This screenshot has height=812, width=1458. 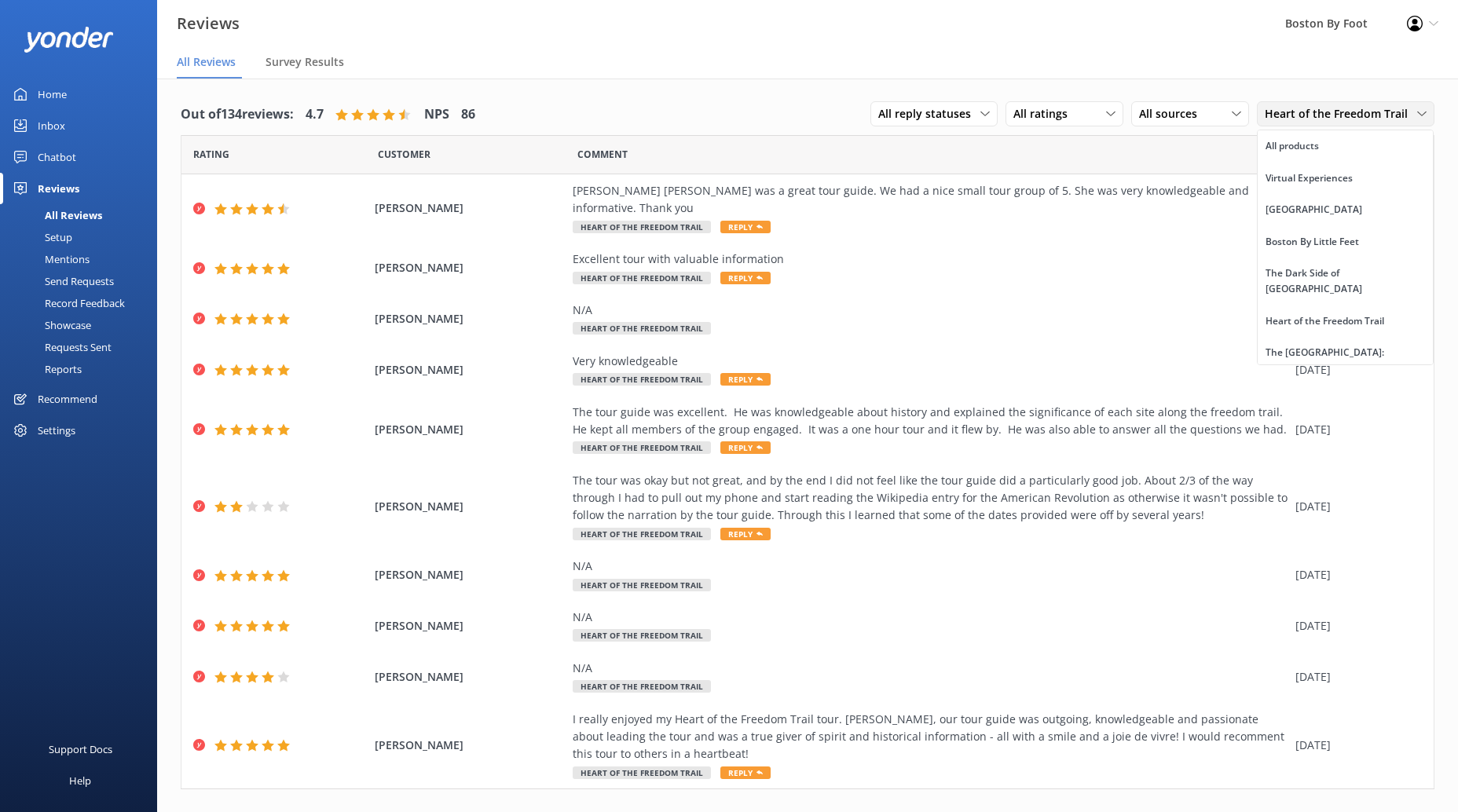 What do you see at coordinates (314, 115) in the screenshot?
I see `h4: 4.7` at bounding box center [314, 115].